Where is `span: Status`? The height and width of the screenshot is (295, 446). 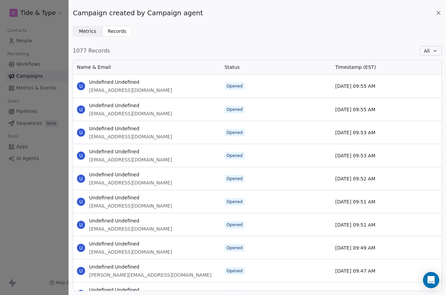
span: Status is located at coordinates (232, 67).